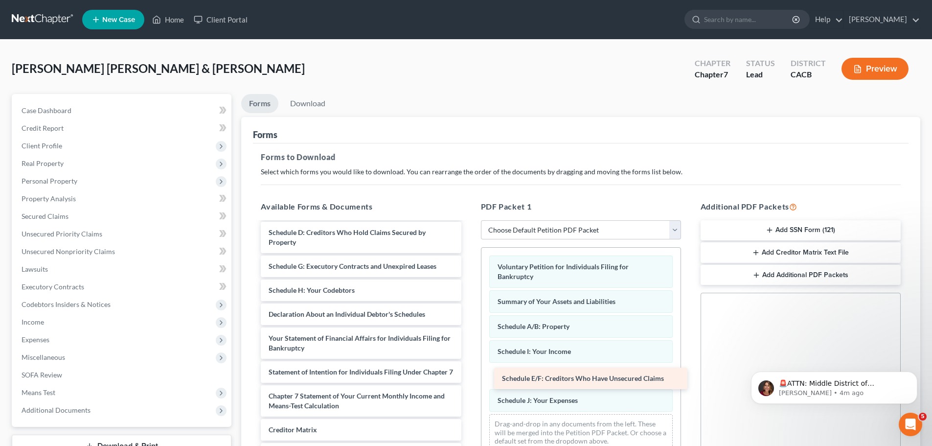 Image resolution: width=932 pixels, height=446 pixels. Describe the element at coordinates (35, 339) in the screenshot. I see `span: Expenses` at that location.